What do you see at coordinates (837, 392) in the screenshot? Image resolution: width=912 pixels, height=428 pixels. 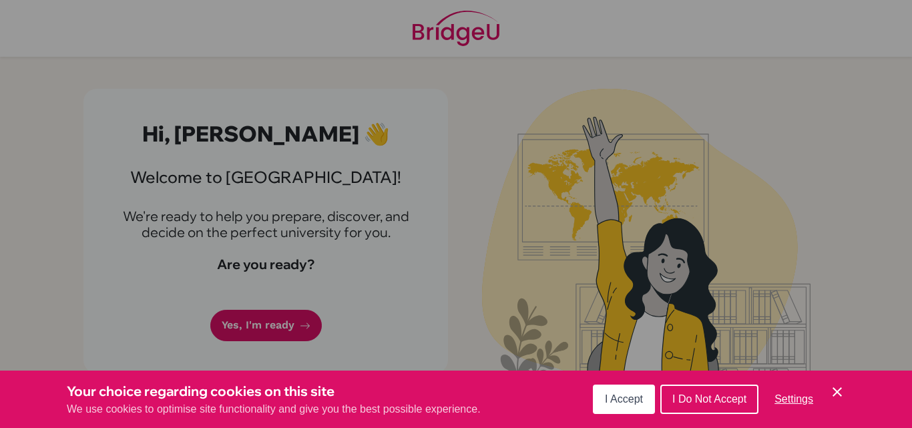 I see `button: Save and close` at bounding box center [837, 392].